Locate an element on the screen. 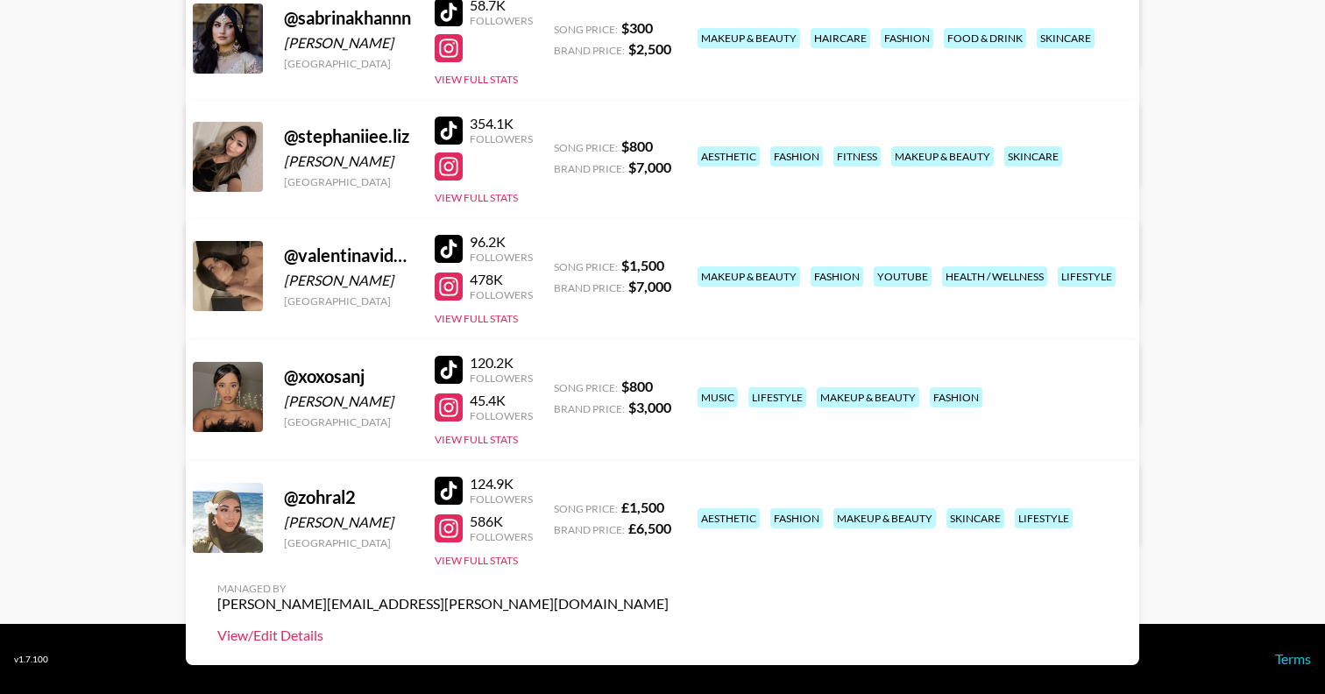 The image size is (1325, 694). a: Terms is located at coordinates (1293, 658).